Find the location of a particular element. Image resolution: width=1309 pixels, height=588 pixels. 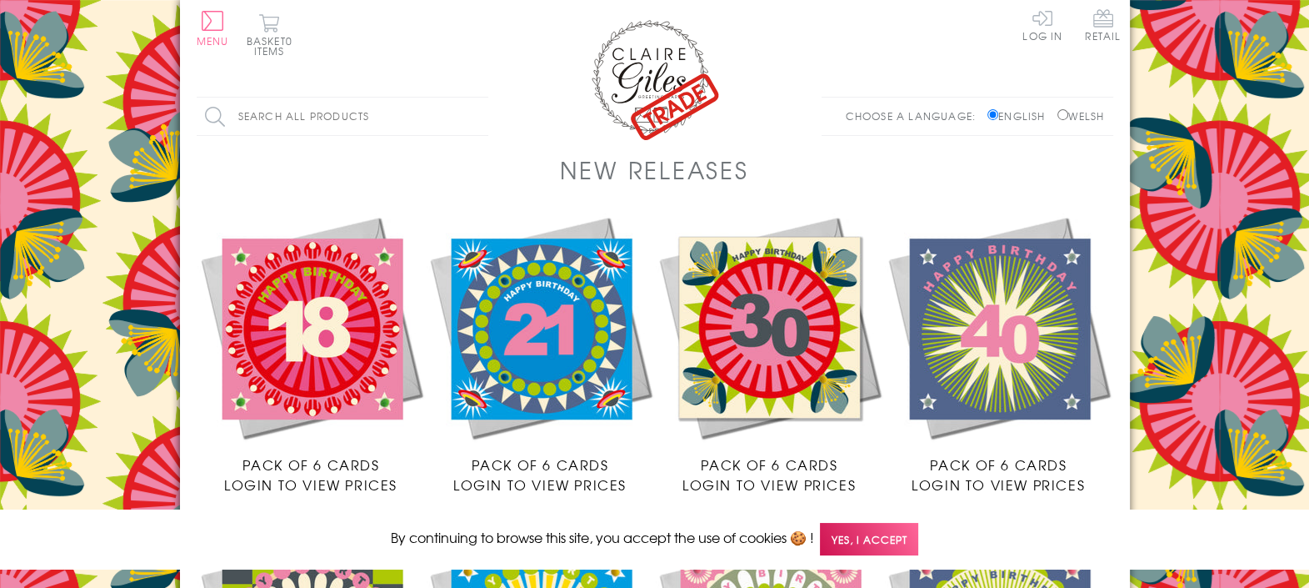

a: Birthday Card, Age 18 - Pink Circle, Happy 18th Birthday, Embellished with pompoms Pack of 6 Card... is located at coordinates (311, 353).